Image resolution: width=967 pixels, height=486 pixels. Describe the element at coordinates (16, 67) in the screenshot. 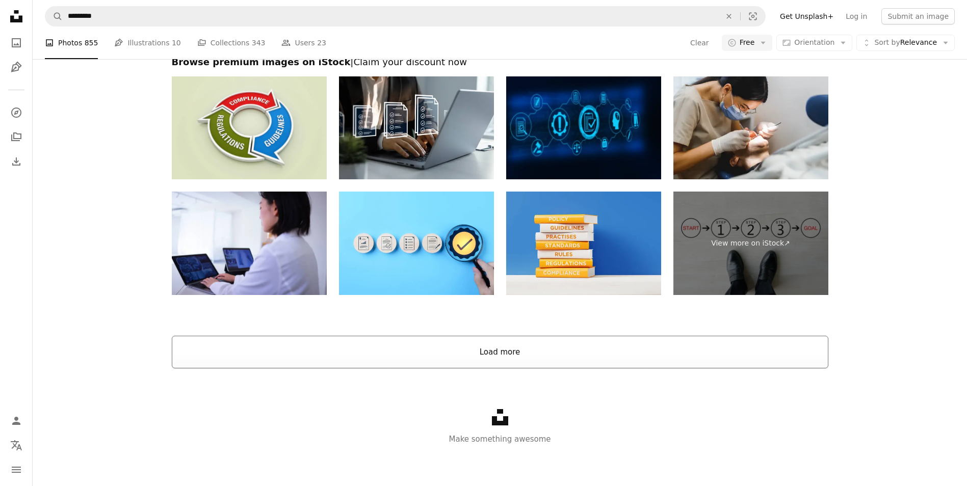

I see `a: Illustrations` at that location.